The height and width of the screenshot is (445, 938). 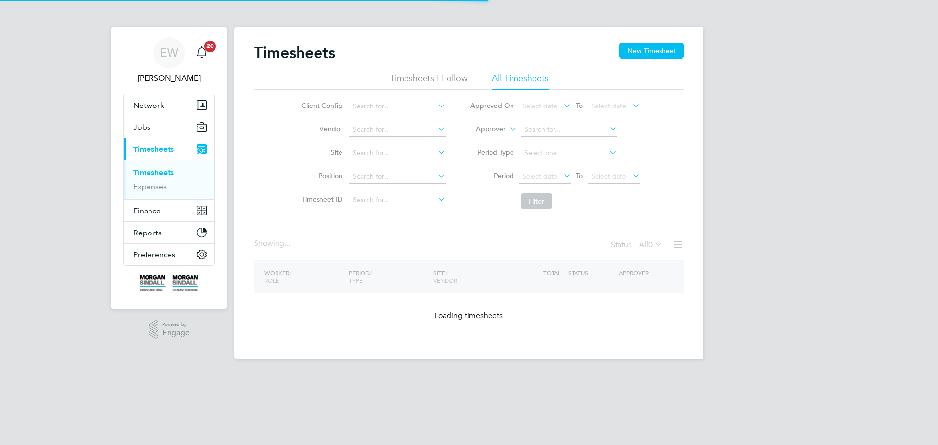 I want to click on button: Network, so click(x=169, y=105).